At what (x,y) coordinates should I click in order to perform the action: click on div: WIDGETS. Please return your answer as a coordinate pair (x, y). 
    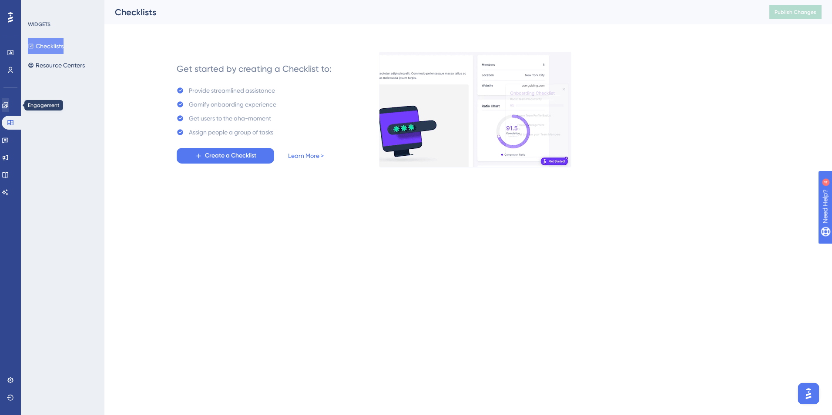
    Looking at the image, I should click on (39, 24).